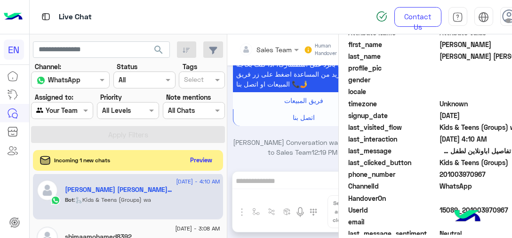 Image resolution: width=512 pixels, height=238 pixels. What do you see at coordinates (393, 162) in the screenshot?
I see `span: last_clicked_button` at bounding box center [393, 162].